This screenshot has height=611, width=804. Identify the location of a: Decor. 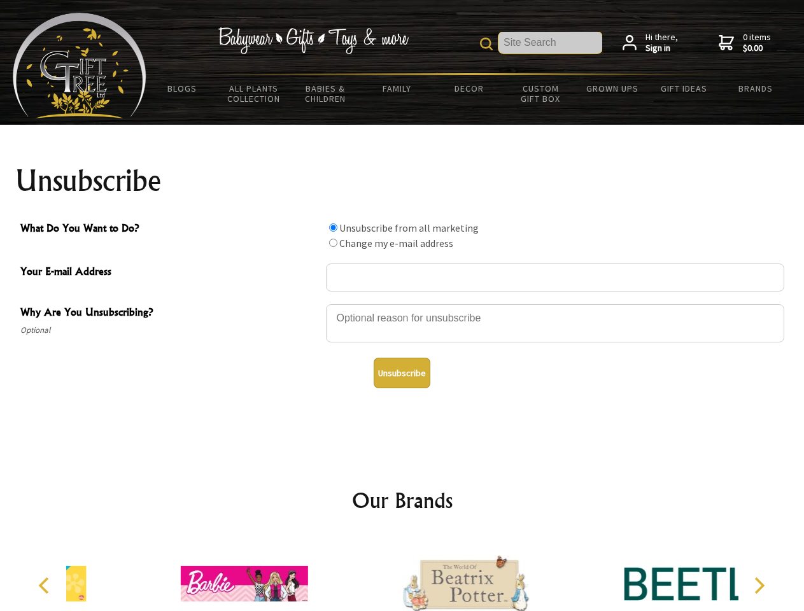
(468, 88).